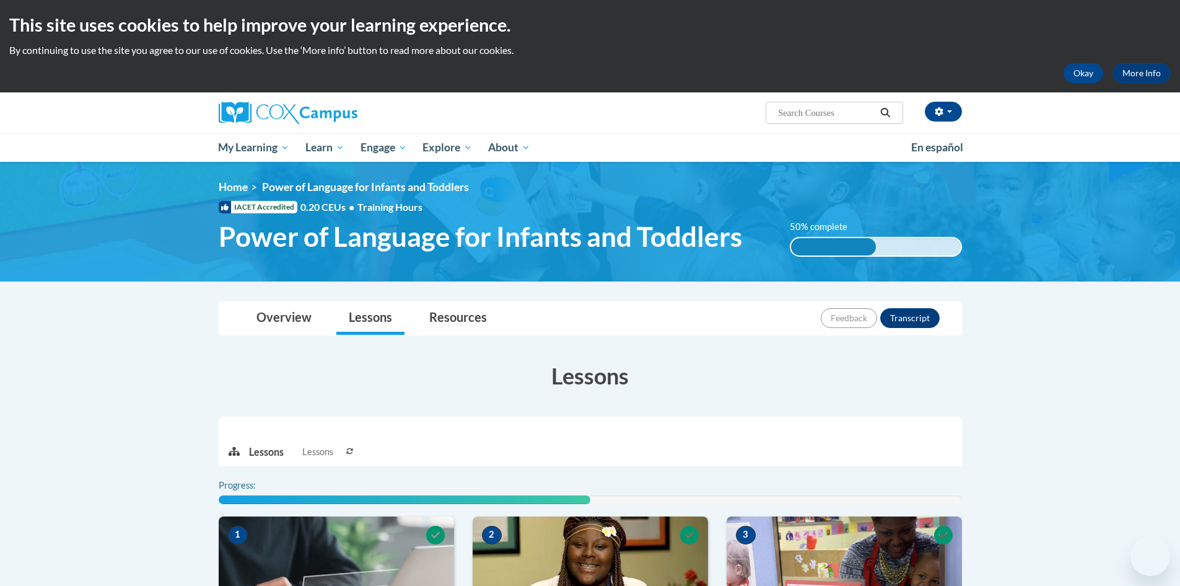  What do you see at coordinates (384, 147) in the screenshot?
I see `a: Engage` at bounding box center [384, 147].